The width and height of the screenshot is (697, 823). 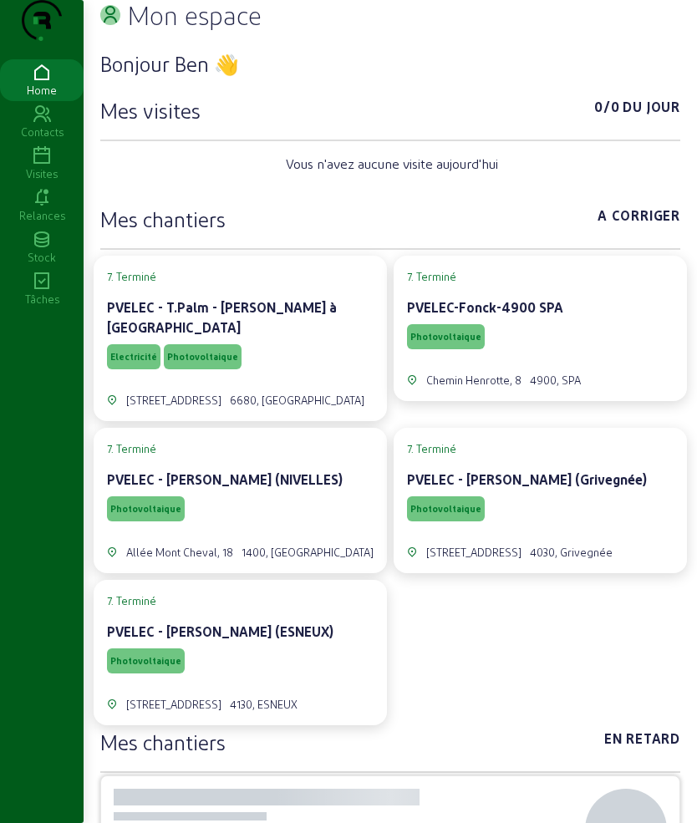 What do you see at coordinates (571, 553) in the screenshot?
I see `div: 4030, Grivegnée` at bounding box center [571, 553].